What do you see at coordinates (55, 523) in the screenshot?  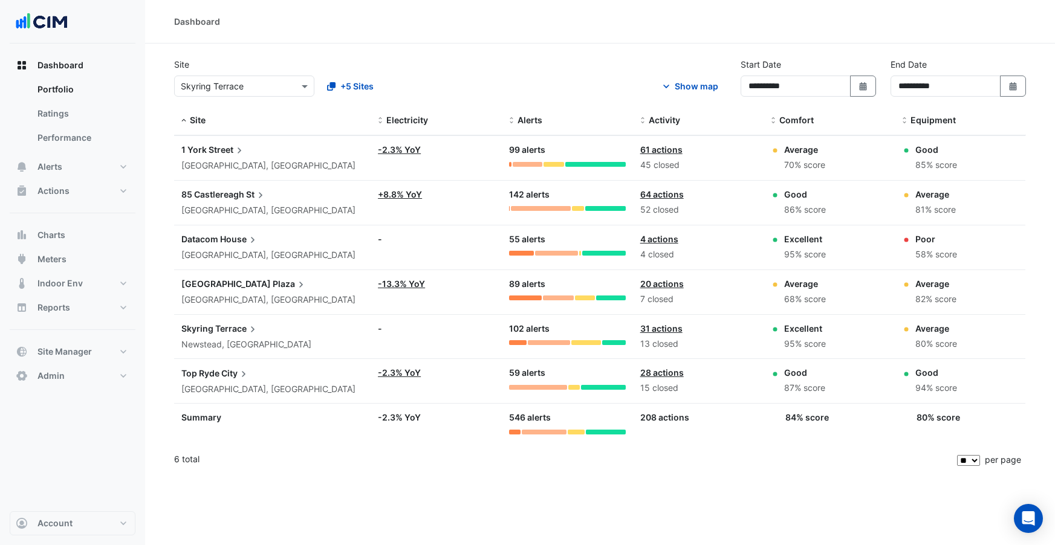 I see `span: Account` at bounding box center [55, 523].